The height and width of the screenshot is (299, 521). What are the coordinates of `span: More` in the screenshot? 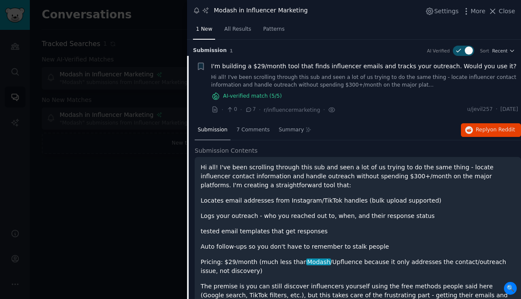 It's located at (478, 11).